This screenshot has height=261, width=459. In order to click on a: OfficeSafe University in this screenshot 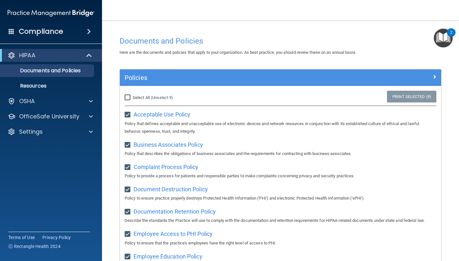, I will do `click(50, 117)`.